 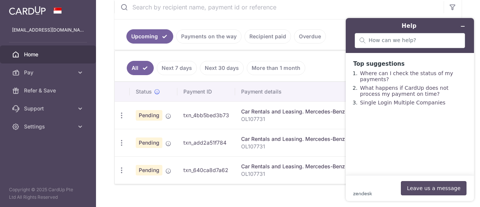 What do you see at coordinates (94, 176) in the screenshot?
I see `button: Leave us a message` at bounding box center [94, 176].